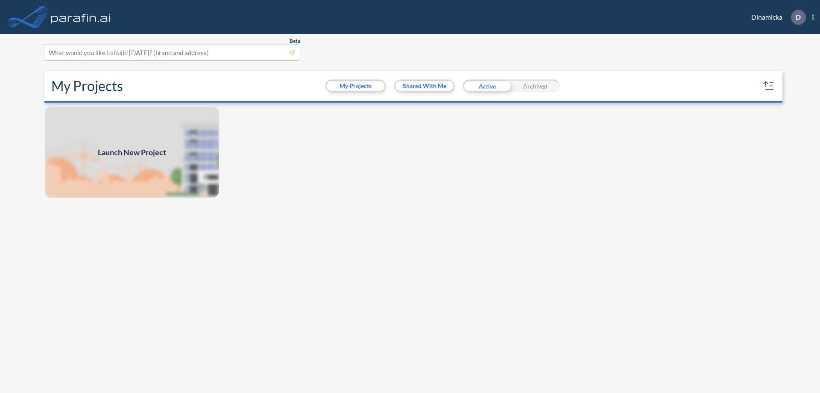 This screenshot has width=820, height=393. I want to click on button: Shared With Me, so click(424, 86).